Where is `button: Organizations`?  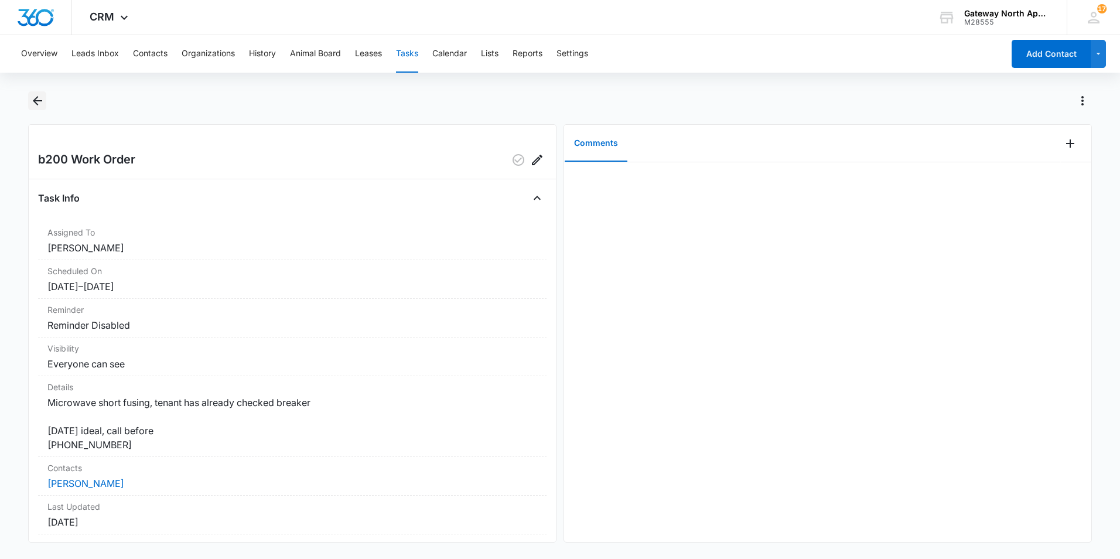
button: Organizations is located at coordinates (208, 54).